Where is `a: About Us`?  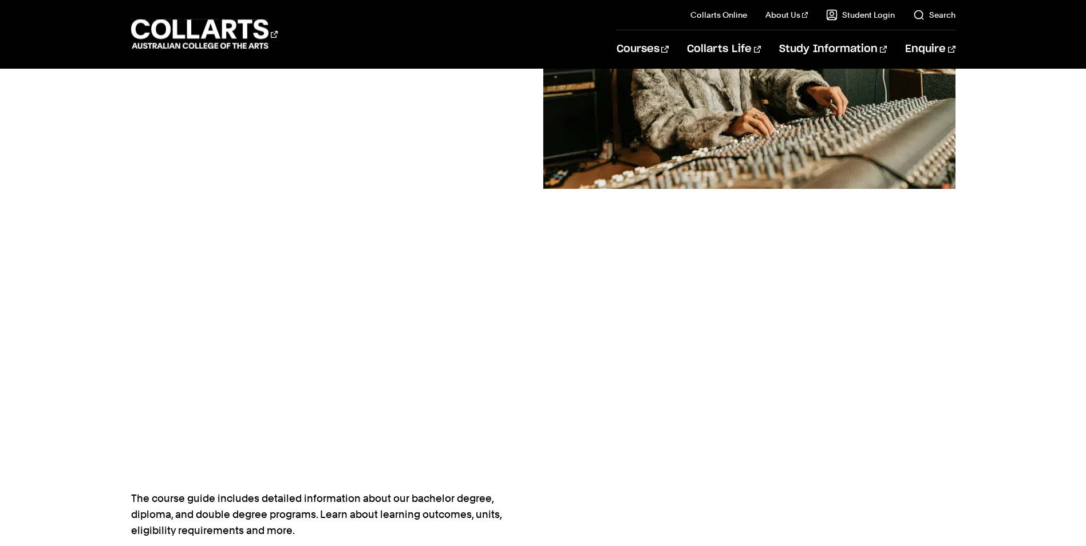 a: About Us is located at coordinates (787, 15).